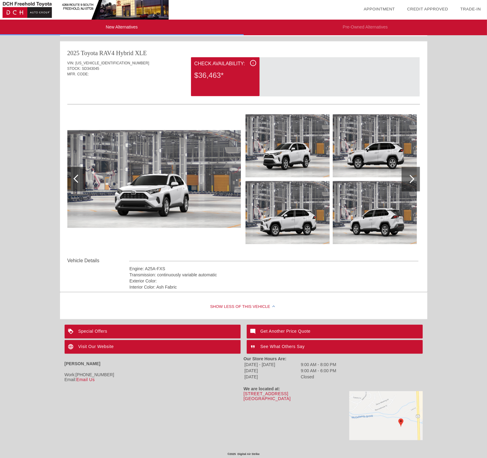 The height and width of the screenshot is (458, 487). Describe the element at coordinates (141, 53) in the screenshot. I see `div: XLE` at that location.